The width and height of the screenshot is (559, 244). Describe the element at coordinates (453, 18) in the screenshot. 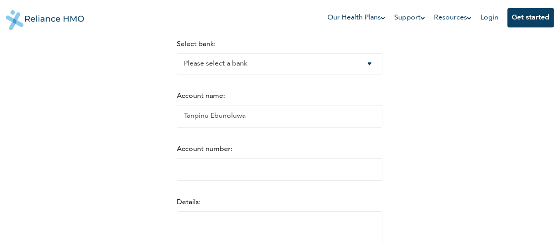

I see `a: Resources` at that location.